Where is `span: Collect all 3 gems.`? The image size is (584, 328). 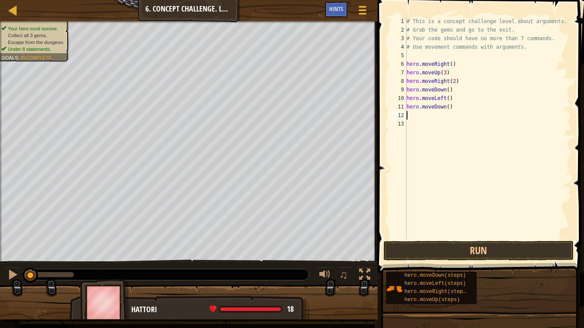 span: Collect all 3 gems. is located at coordinates (28, 35).